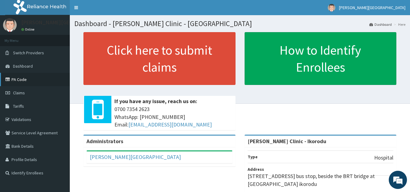 This screenshot has height=192, width=410. I want to click on b: Address, so click(256, 169).